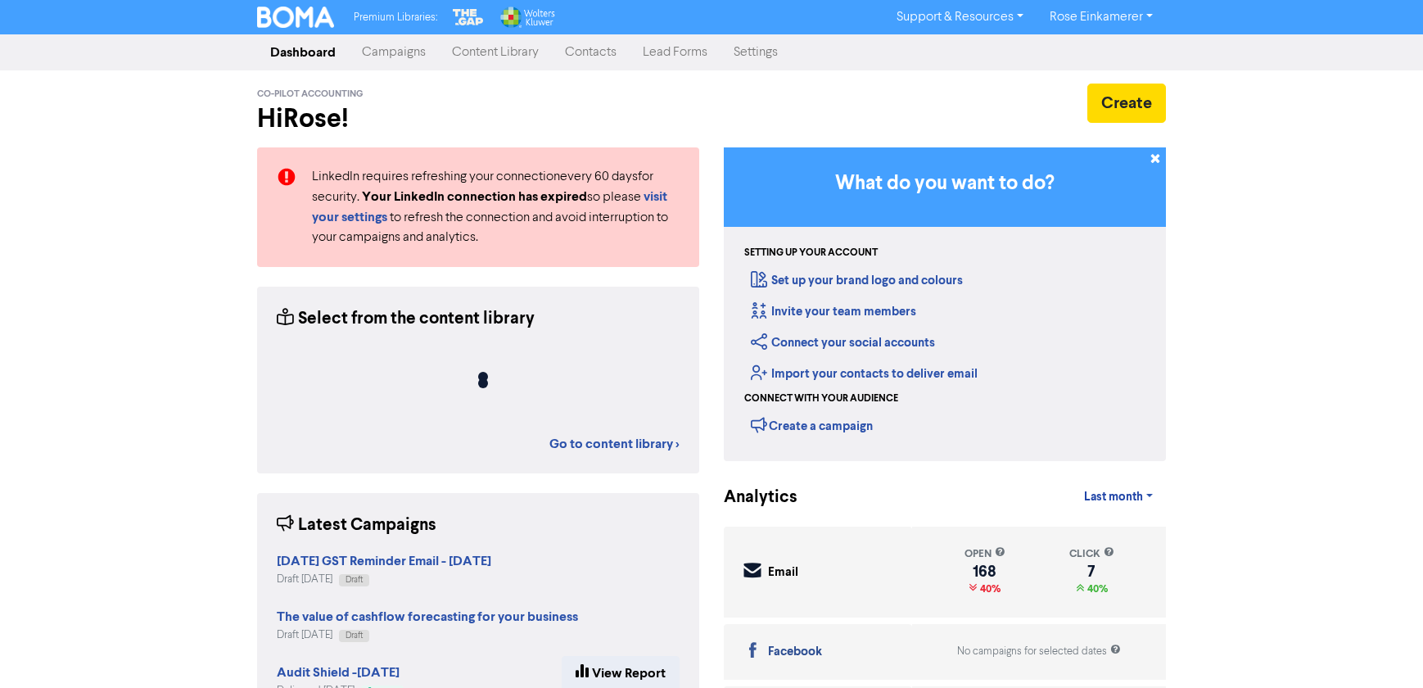 Image resolution: width=1423 pixels, height=688 pixels. I want to click on img: The Gap, so click(468, 17).